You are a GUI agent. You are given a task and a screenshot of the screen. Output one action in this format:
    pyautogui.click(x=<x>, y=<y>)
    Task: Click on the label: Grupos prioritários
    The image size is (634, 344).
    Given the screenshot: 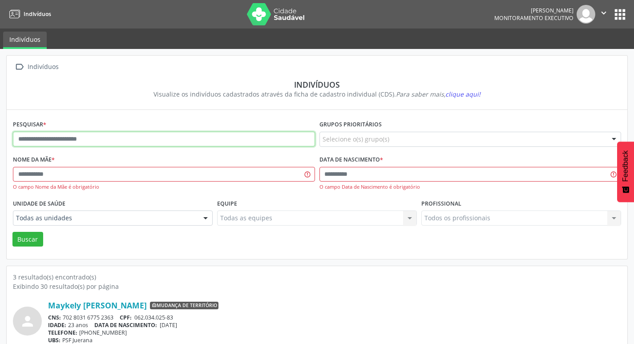 What is the action you would take?
    pyautogui.click(x=350, y=125)
    